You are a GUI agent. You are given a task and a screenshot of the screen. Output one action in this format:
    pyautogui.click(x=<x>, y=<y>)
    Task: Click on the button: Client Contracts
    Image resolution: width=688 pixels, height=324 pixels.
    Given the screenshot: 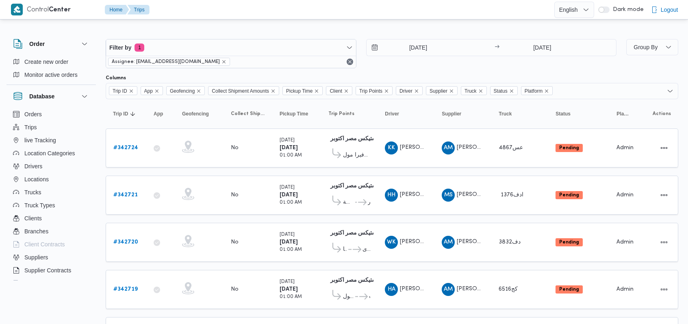 What is the action you would take?
    pyautogui.click(x=51, y=244)
    